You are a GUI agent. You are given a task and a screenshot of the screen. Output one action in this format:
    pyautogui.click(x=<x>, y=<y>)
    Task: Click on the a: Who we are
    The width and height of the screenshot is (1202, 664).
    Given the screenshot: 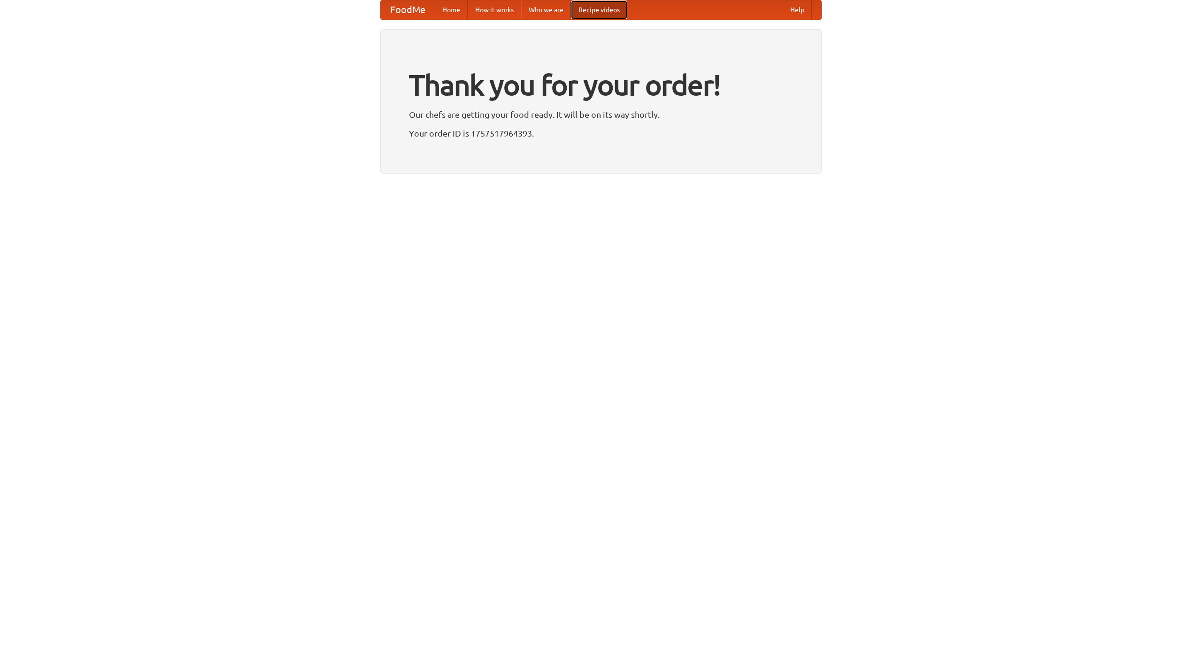 What is the action you would take?
    pyautogui.click(x=546, y=10)
    